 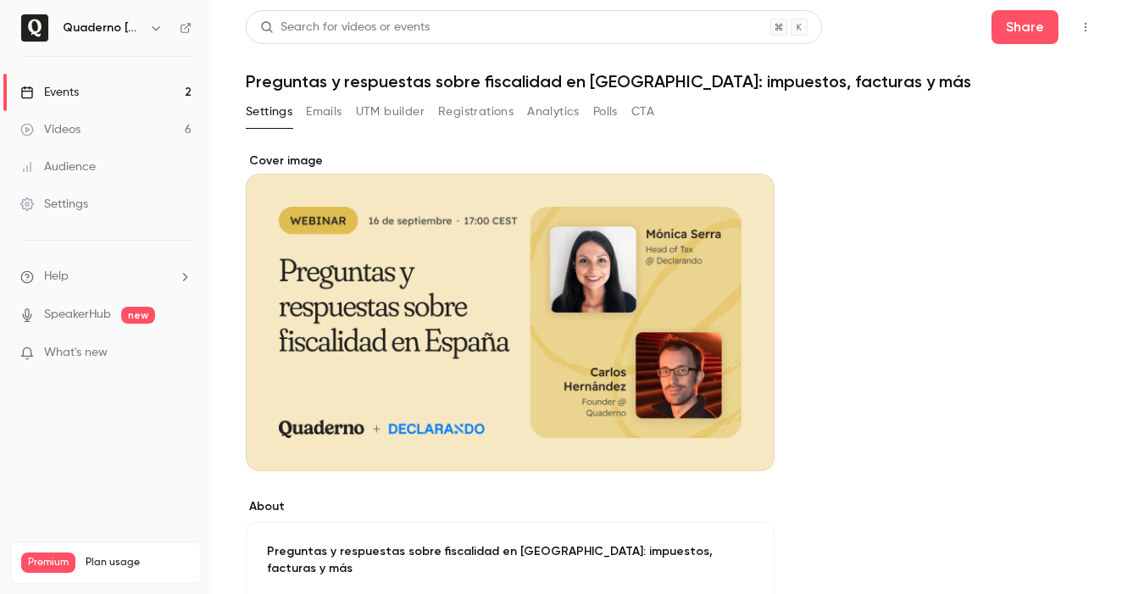 What do you see at coordinates (49, 92) in the screenshot?
I see `div: Events` at bounding box center [49, 92].